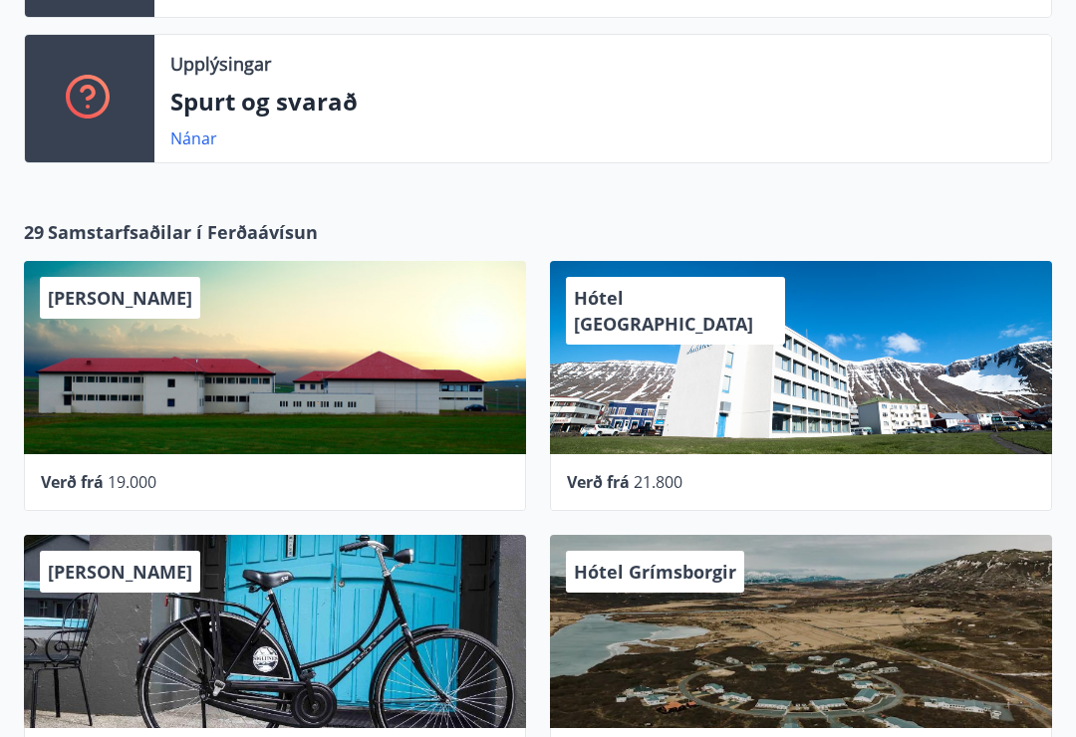  Describe the element at coordinates (658, 482) in the screenshot. I see `span: 21.800` at that location.